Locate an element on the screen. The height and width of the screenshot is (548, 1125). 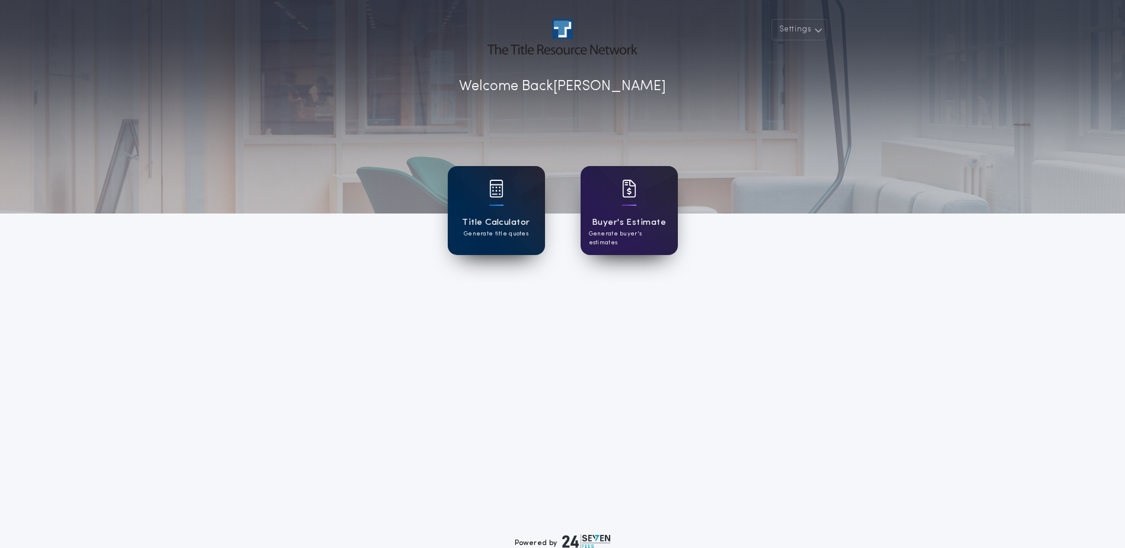
a: card iconBuyer's EstimateGenerate buyer's estimates is located at coordinates (629, 211).